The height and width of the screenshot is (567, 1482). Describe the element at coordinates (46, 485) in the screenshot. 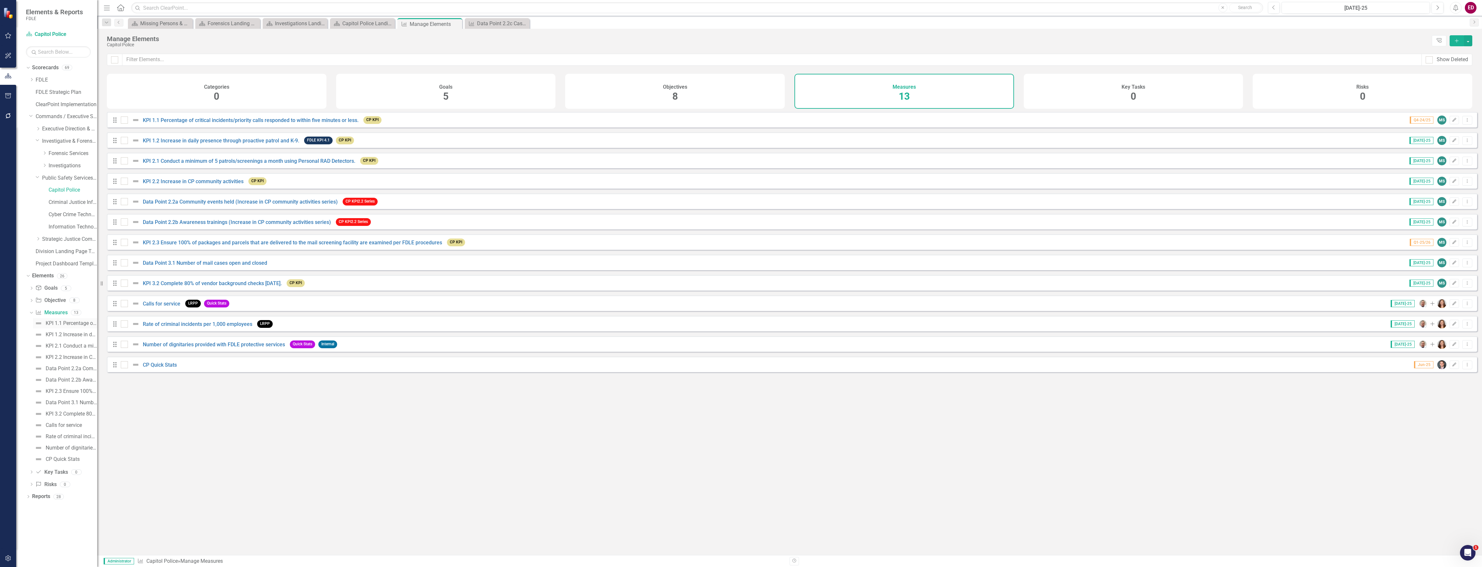

I see `a: Risks` at that location.